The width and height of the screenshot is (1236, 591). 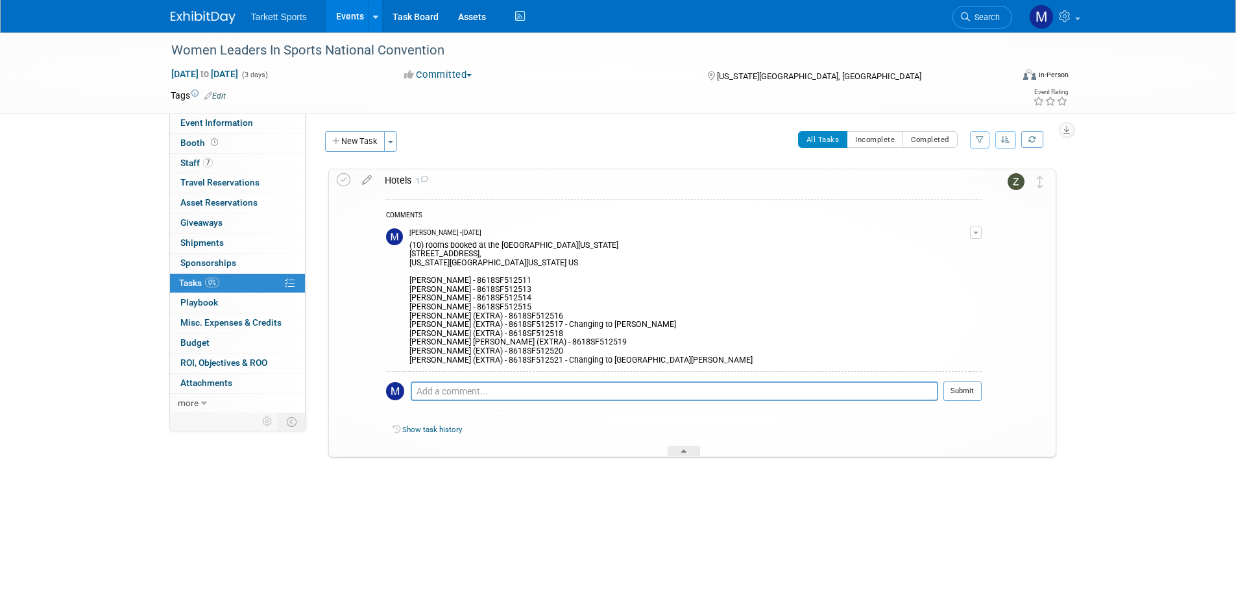 What do you see at coordinates (238, 123) in the screenshot?
I see `a: Event Information` at bounding box center [238, 123].